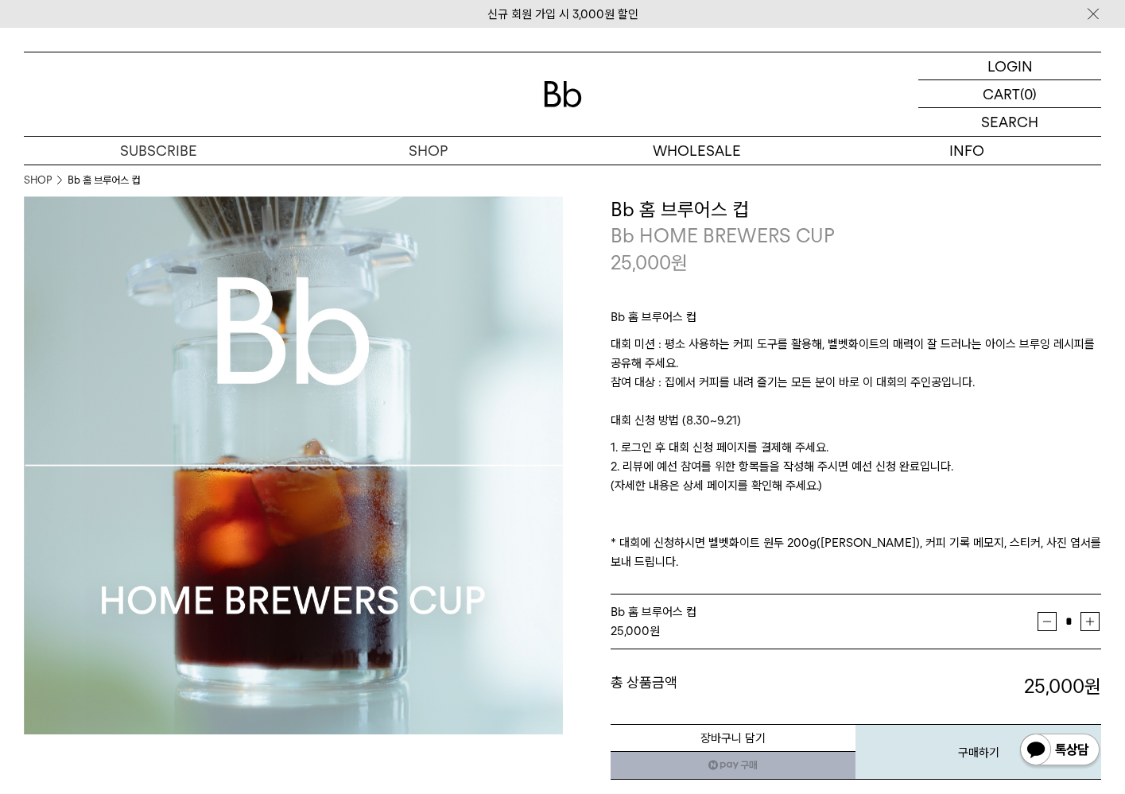 The height and width of the screenshot is (794, 1125). I want to click on div: 원, so click(825, 631).